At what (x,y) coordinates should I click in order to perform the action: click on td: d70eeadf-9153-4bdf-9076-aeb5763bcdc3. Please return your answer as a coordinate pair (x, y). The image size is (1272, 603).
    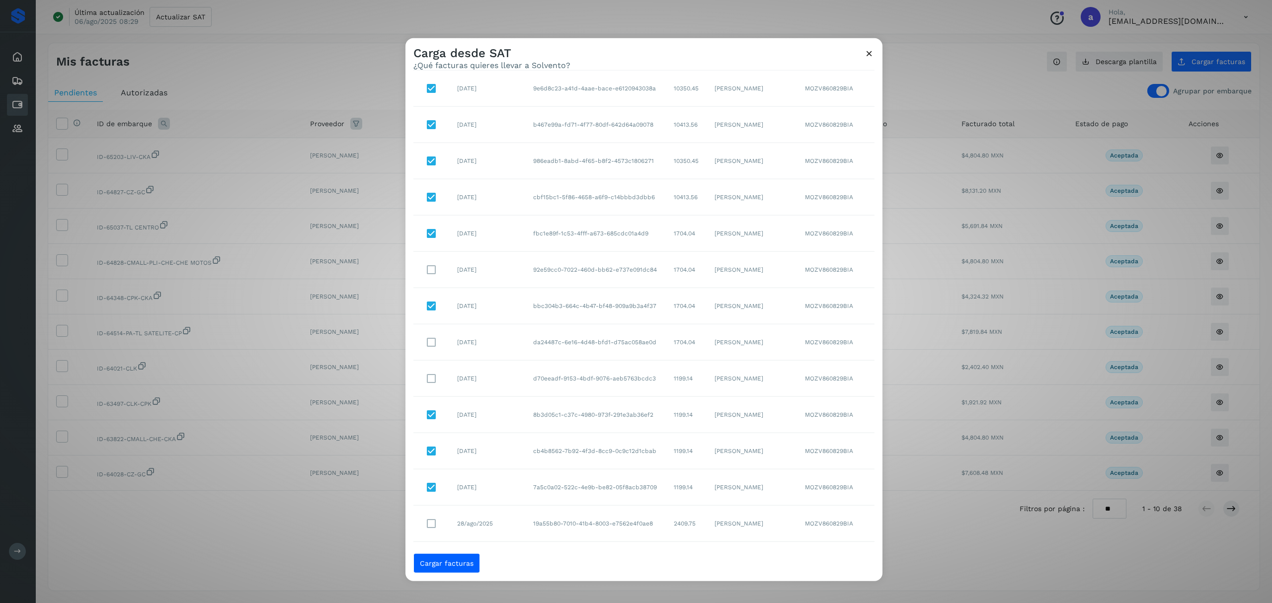
    Looking at the image, I should click on (595, 379).